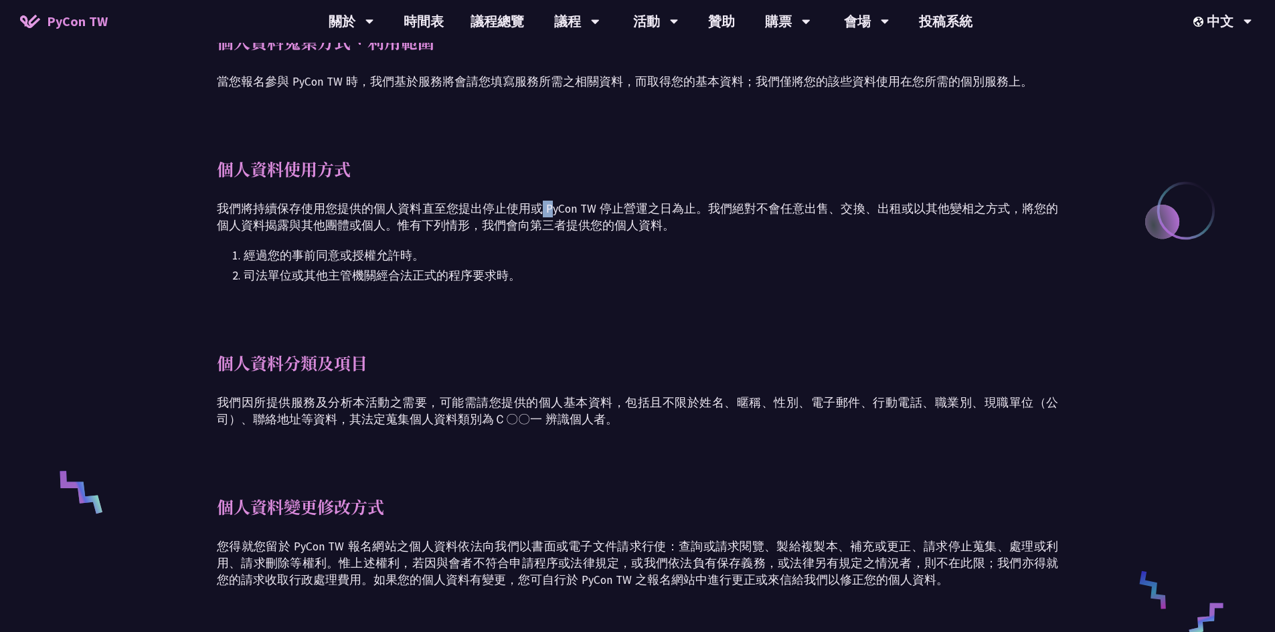 The height and width of the screenshot is (632, 1275). I want to click on p: 我們因所提供服務及分析本活動之需要，可能需請您提供的個人基本資料，包括且不限於姓名、暱稱、性別、電子郵件、行動電話、職業別、現職單位（公司）、聯絡地址等資料，其法定蒐集個人資料類別為Ｃ〇〇一 辨..., so click(637, 412).